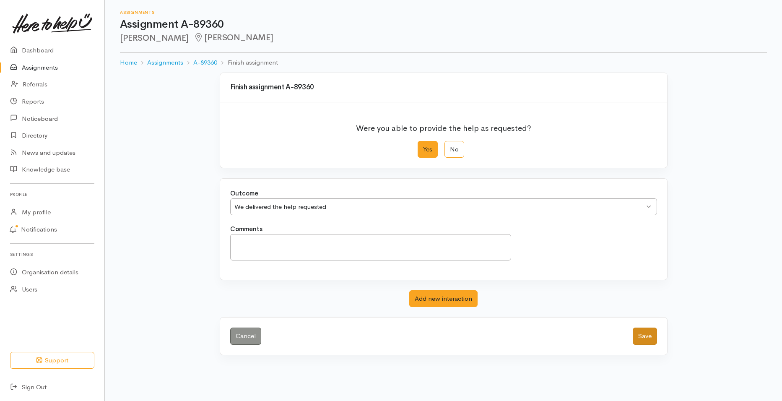  Describe the element at coordinates (52, 194) in the screenshot. I see `h6: Profile` at that location.